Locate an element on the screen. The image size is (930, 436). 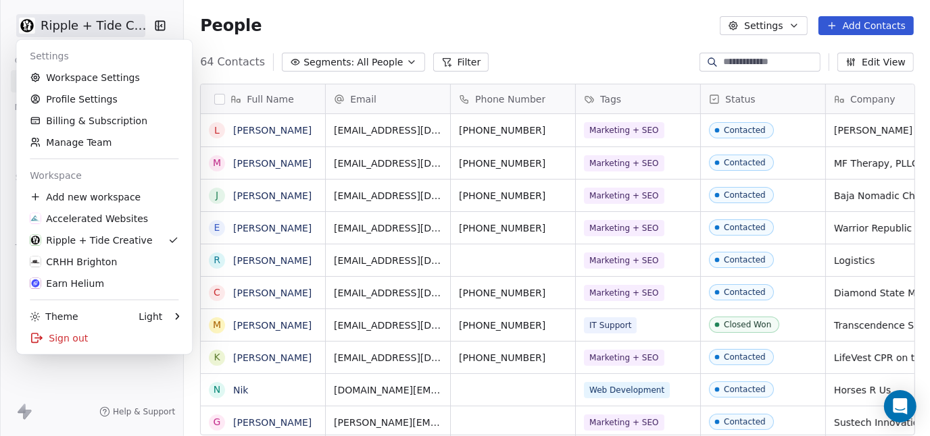
div: Ripple + Tide Creative is located at coordinates (91, 241).